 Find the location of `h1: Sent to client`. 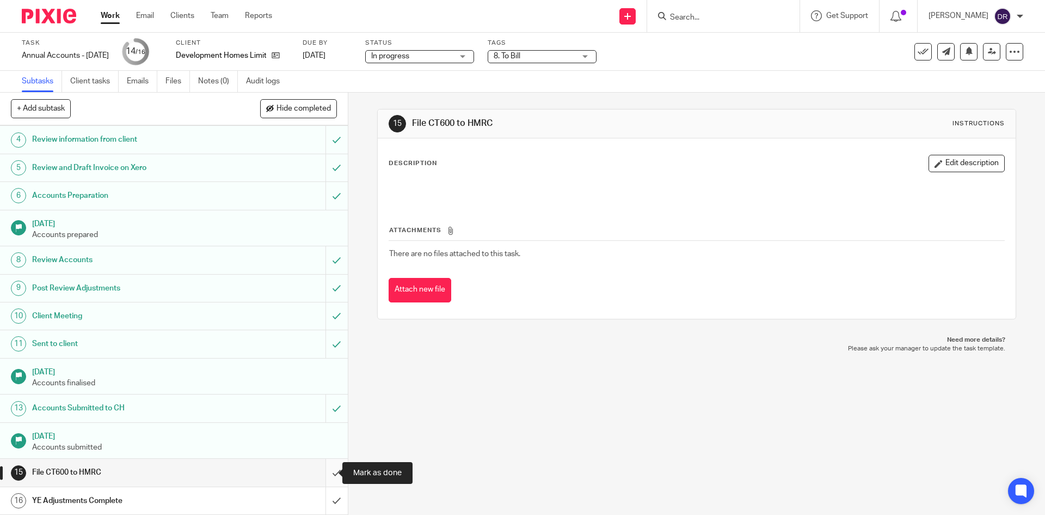

h1: Sent to client is located at coordinates (126, 344).